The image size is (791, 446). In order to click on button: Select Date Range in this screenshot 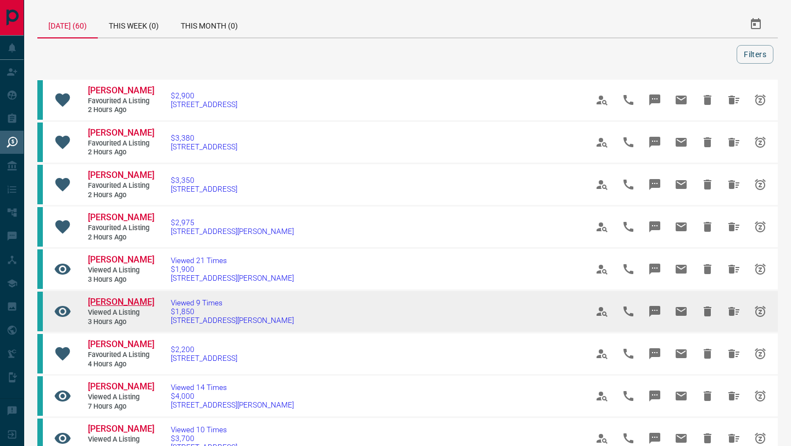, I will do `click(756, 24)`.